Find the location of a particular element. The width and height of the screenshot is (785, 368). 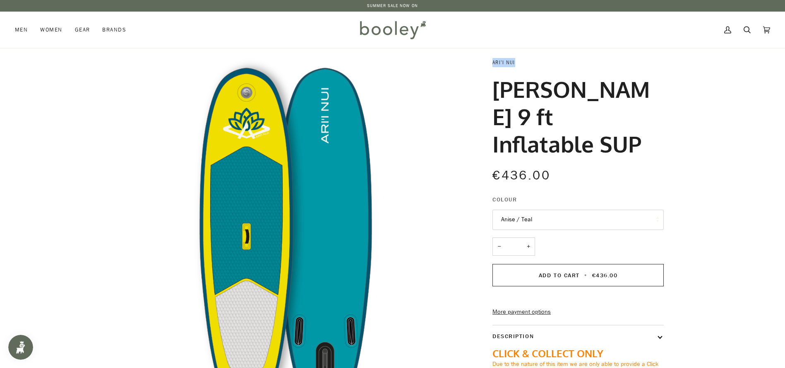

div: Men is located at coordinates (24, 30).